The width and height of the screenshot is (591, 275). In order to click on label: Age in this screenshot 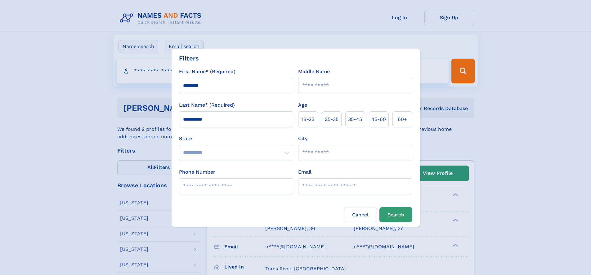, I will do `click(303, 105)`.